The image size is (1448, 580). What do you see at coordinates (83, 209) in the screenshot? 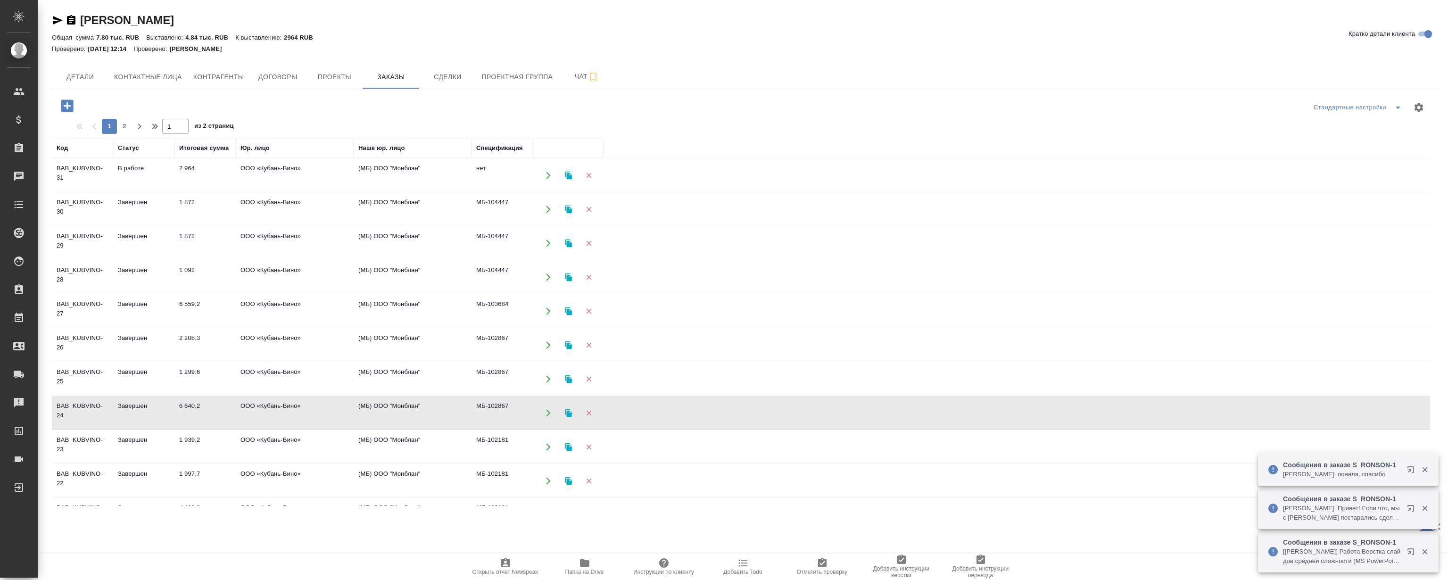
I see `td: BAB_KUBVINO-30` at bounding box center [83, 209].